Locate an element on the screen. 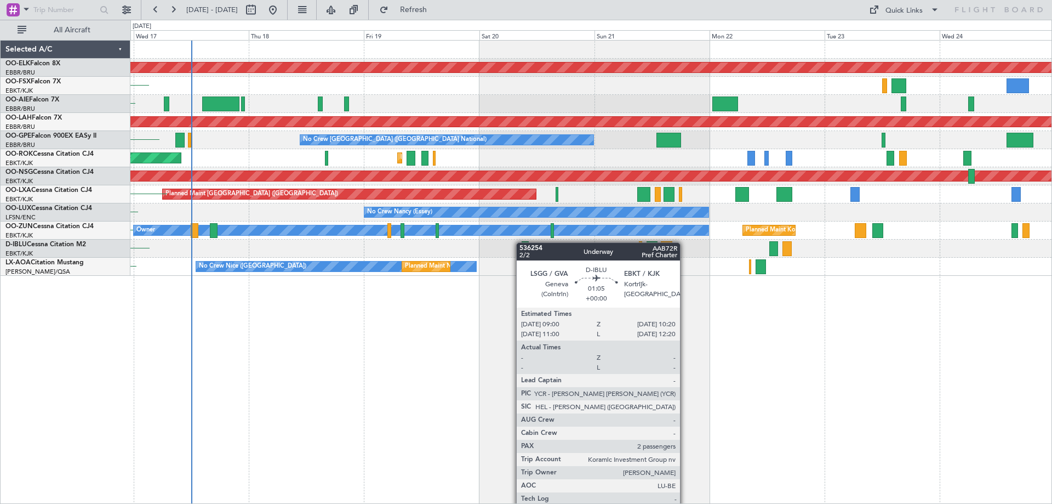  span: OO-ELK is located at coordinates (18, 64).